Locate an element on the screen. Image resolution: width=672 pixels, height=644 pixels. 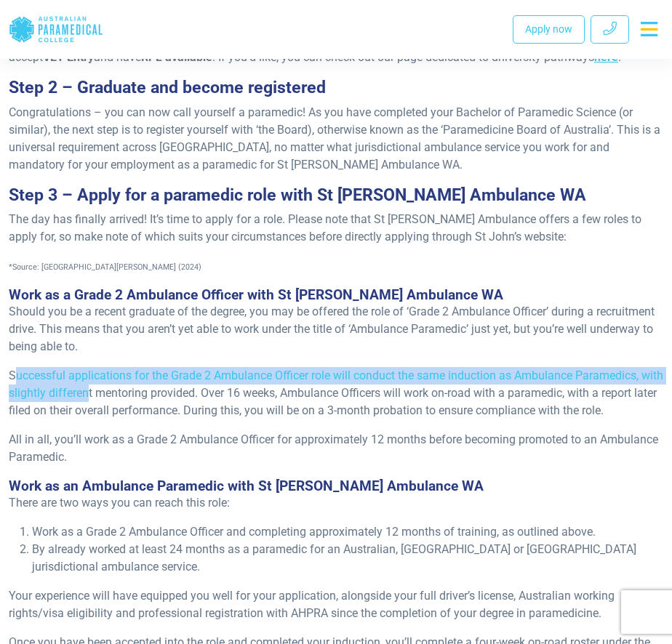
span: RPL available is located at coordinates (177, 57).